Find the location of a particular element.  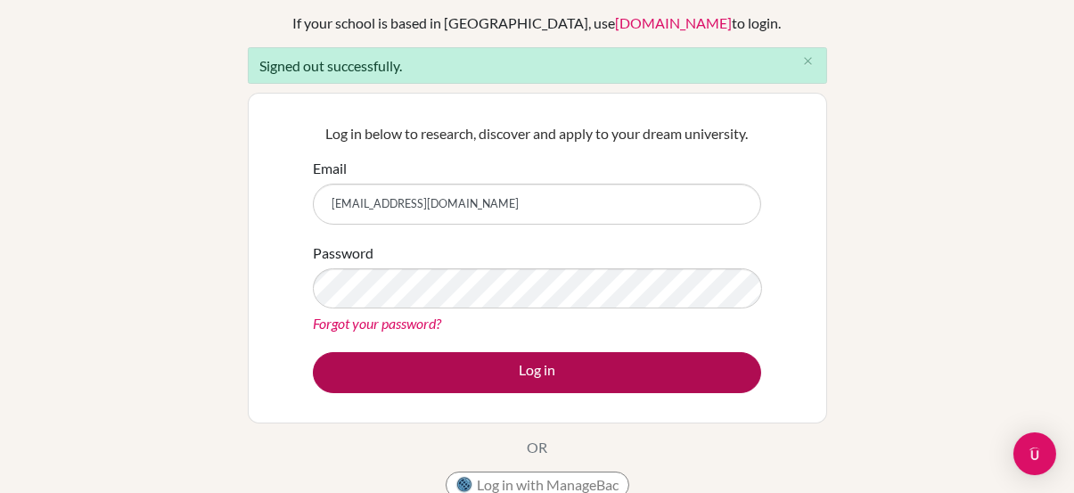

label: Email is located at coordinates (330, 168).